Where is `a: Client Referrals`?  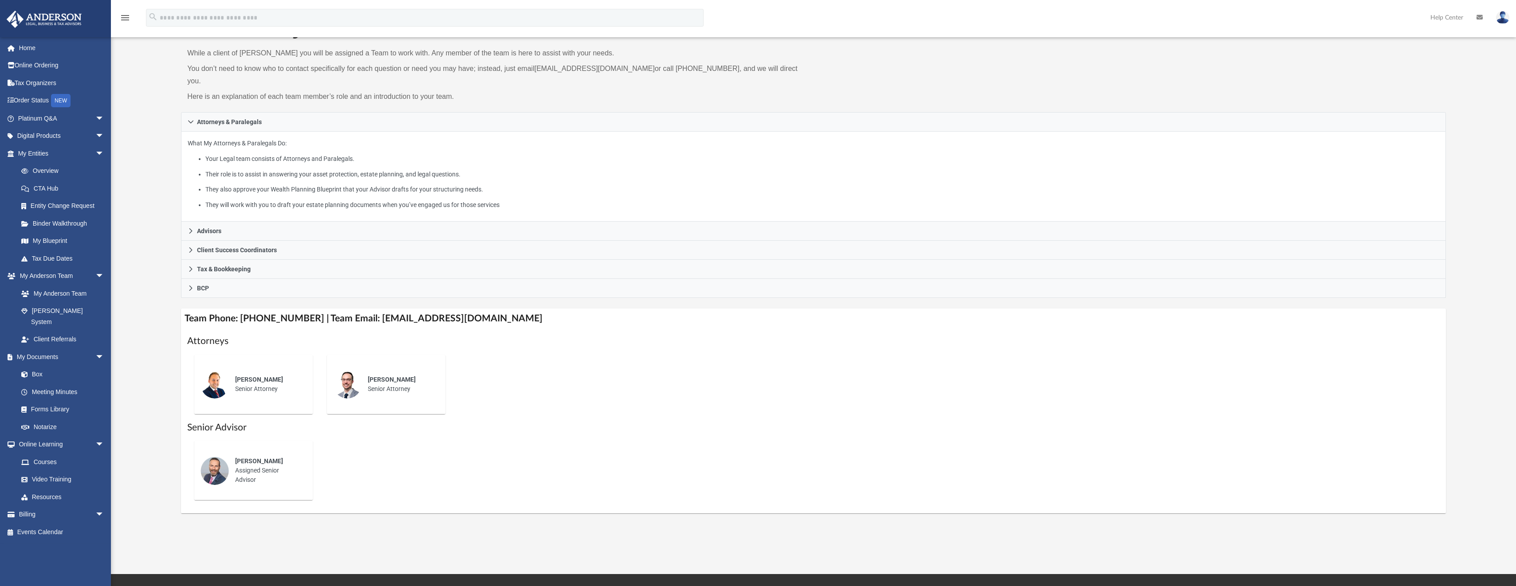 a: Client Referrals is located at coordinates (63, 340).